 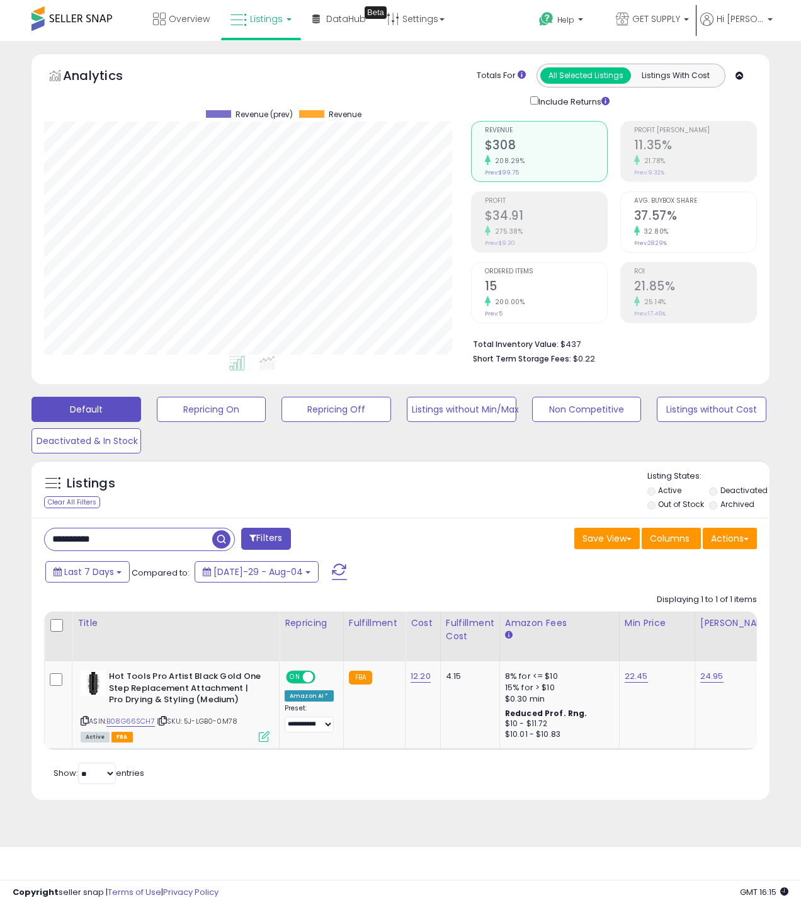 What do you see at coordinates (695, 287) in the screenshot?
I see `h2: 21.85%` at bounding box center [695, 287].